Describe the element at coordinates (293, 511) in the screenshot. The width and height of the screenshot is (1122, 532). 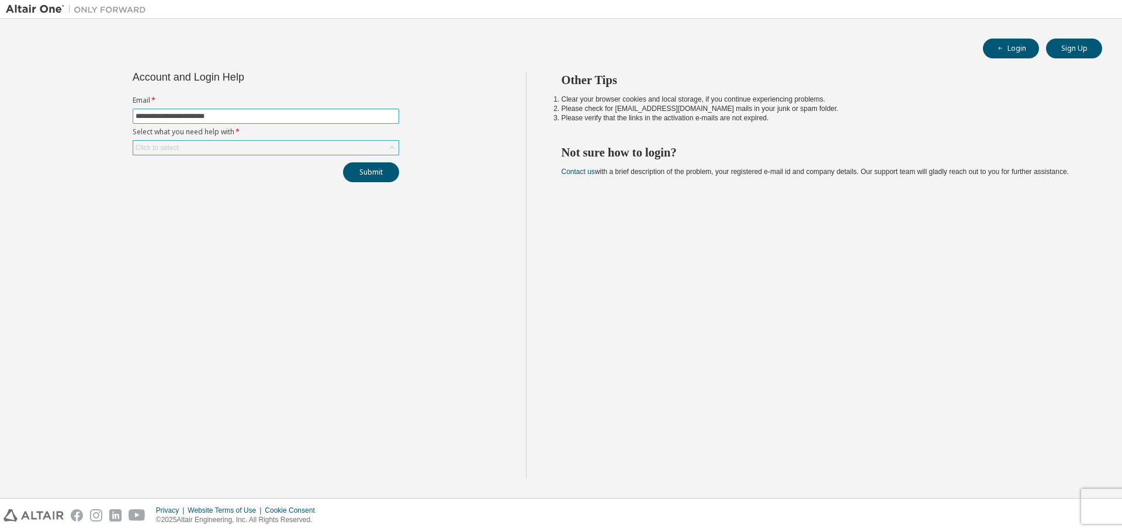
I see `div: Cookie Consent` at that location.